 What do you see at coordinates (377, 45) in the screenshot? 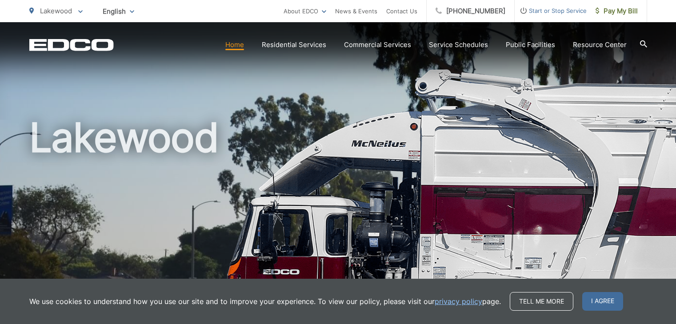
I see `a: Commercial Services` at bounding box center [377, 45].